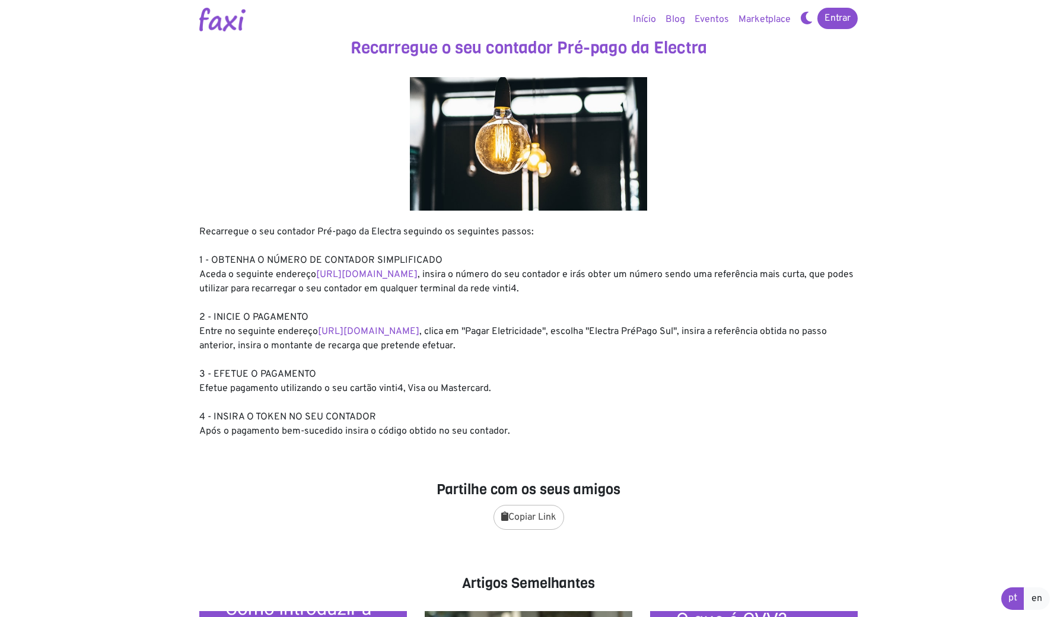 Image resolution: width=1057 pixels, height=617 pixels. Describe the element at coordinates (529, 48) in the screenshot. I see `h3: Recarregue o seu contador Pré-pago da Electra` at that location.